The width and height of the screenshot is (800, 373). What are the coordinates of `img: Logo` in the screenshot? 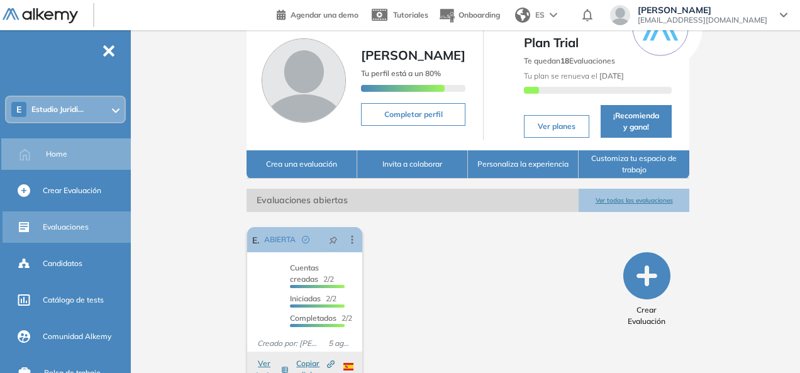 It's located at (40, 16).